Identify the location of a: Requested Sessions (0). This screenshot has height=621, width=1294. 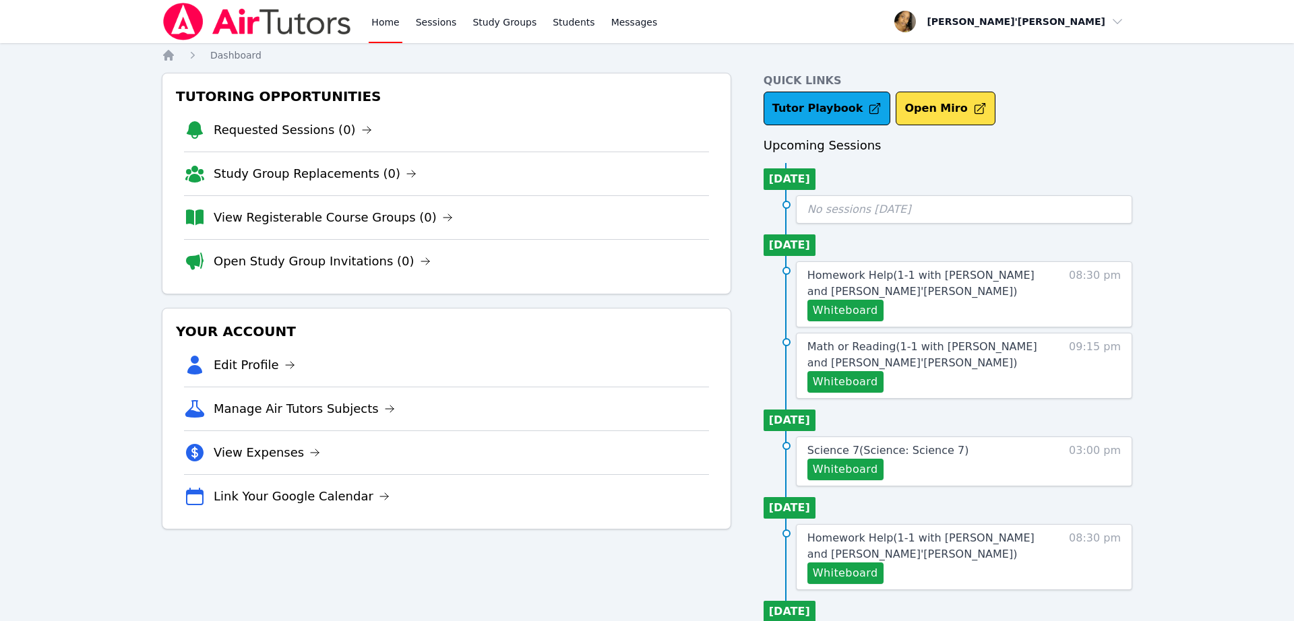
(292, 130).